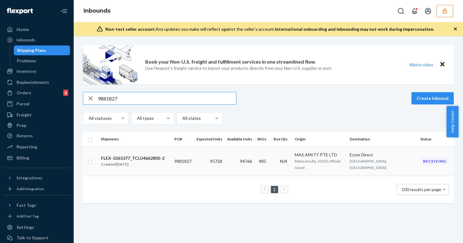 The width and height of the screenshot is (463, 243). Describe the element at coordinates (434, 161) in the screenshot. I see `div: Receiving` at that location.